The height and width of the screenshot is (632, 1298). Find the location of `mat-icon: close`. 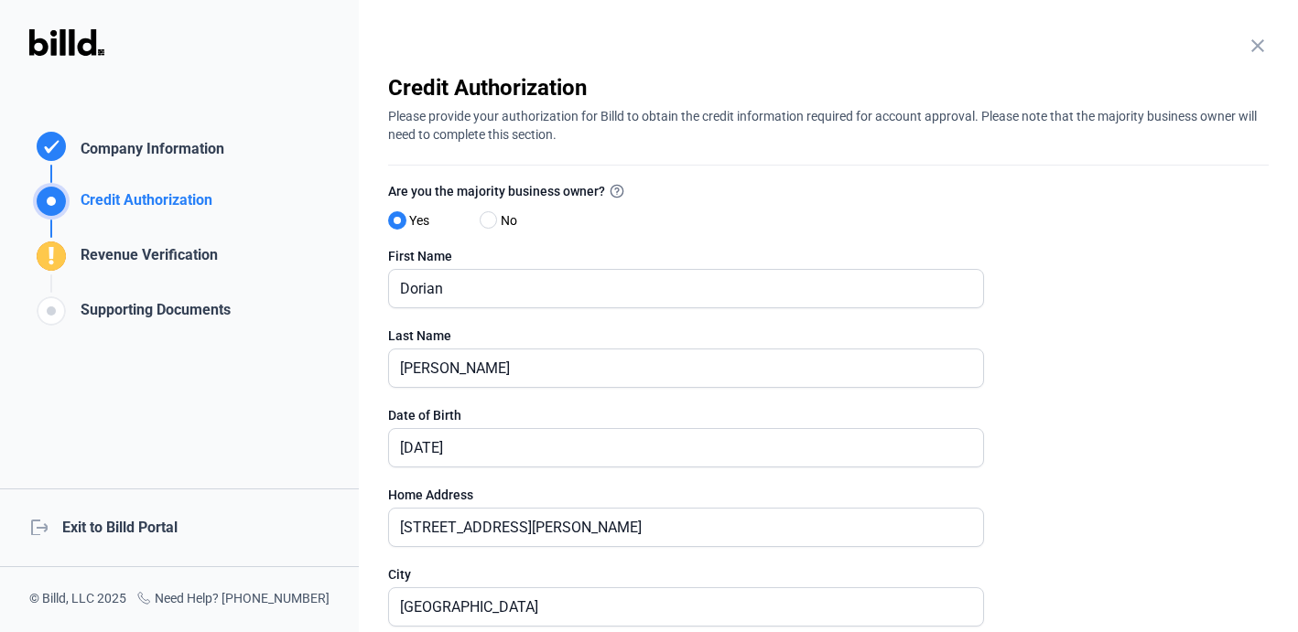

mat-icon: close is located at coordinates (1257, 46).